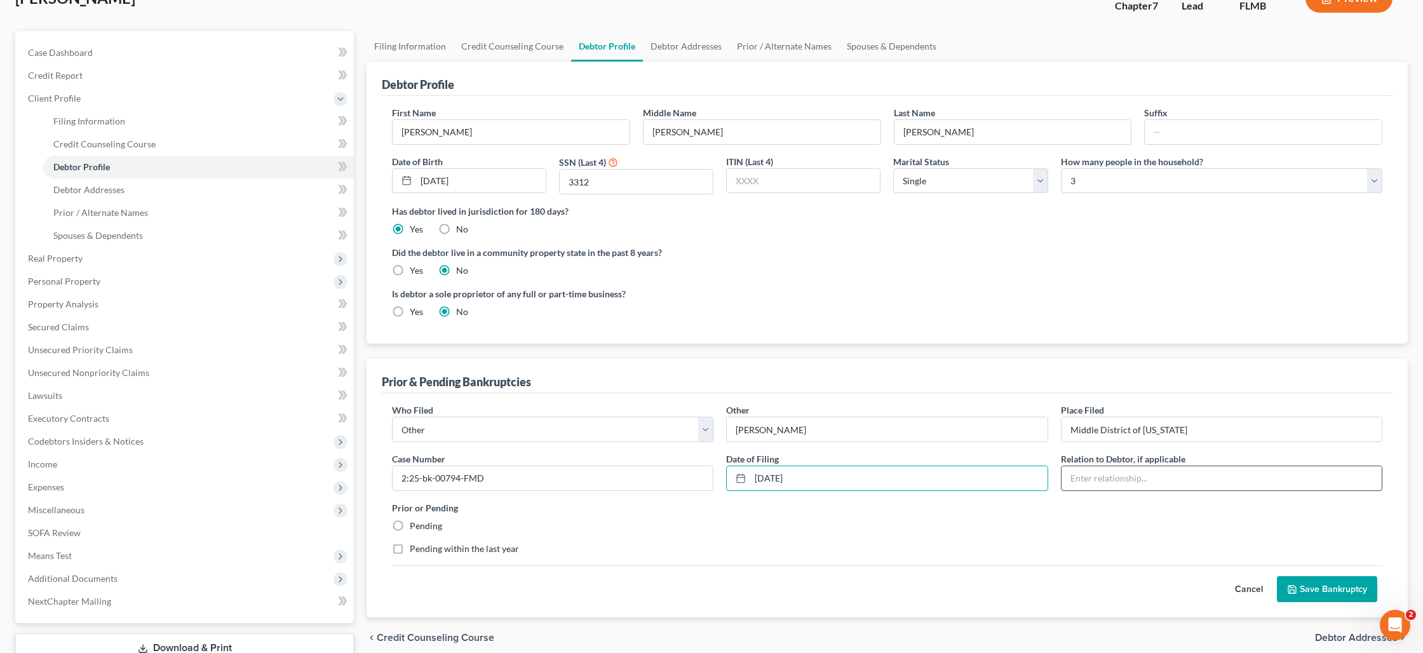 The height and width of the screenshot is (653, 1423). What do you see at coordinates (186, 76) in the screenshot?
I see `a: Credit Report` at bounding box center [186, 76].